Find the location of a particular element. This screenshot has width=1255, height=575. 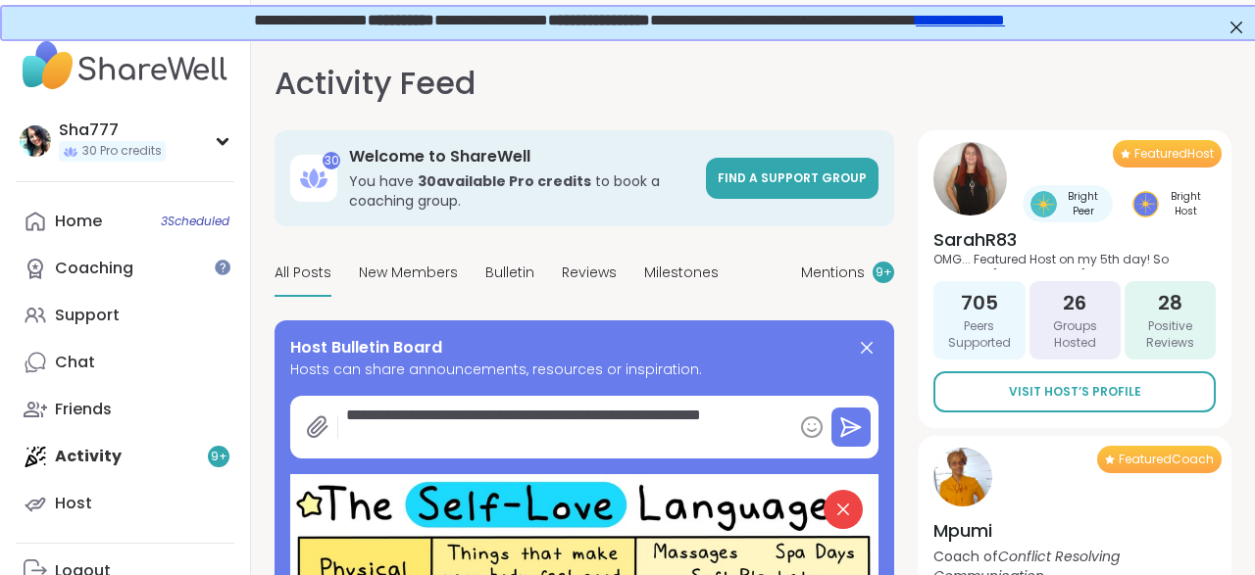

span: Hosts can share announcements, resources or inspiration. is located at coordinates (584, 370).